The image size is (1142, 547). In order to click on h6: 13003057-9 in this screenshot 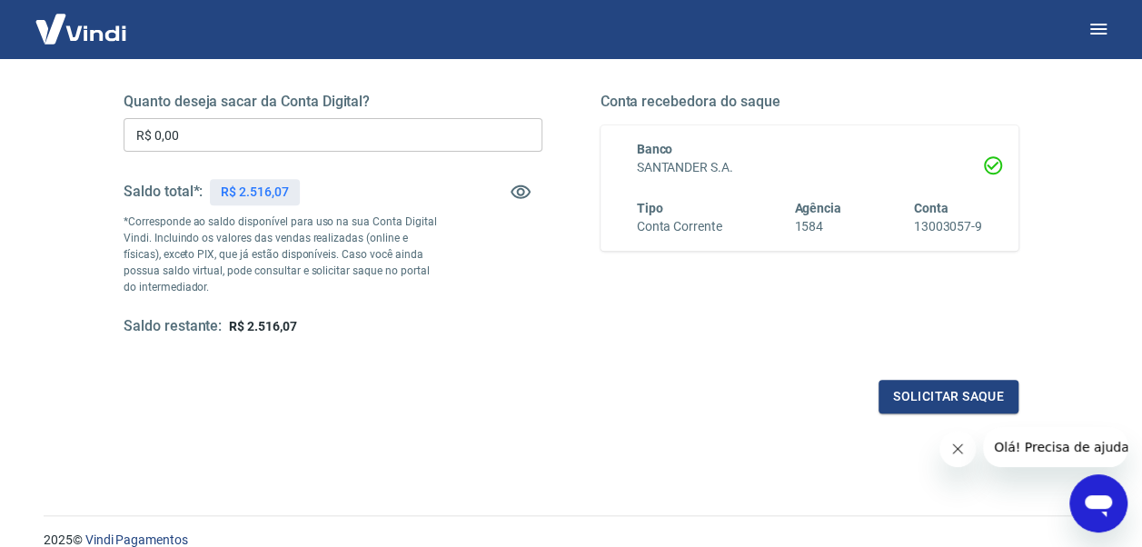, I will do `click(948, 226)`.